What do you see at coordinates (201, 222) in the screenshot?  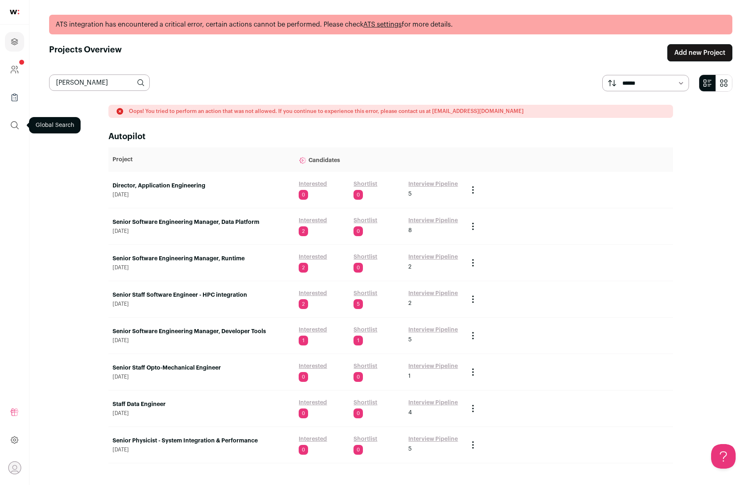 I see `a: Senior Software Engineering Manager, Data Platform` at bounding box center [201, 222].